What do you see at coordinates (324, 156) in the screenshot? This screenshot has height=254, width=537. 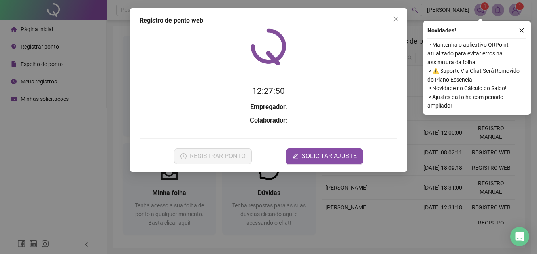 I see `button: editSOLICITAR AJUSTE` at bounding box center [324, 156].